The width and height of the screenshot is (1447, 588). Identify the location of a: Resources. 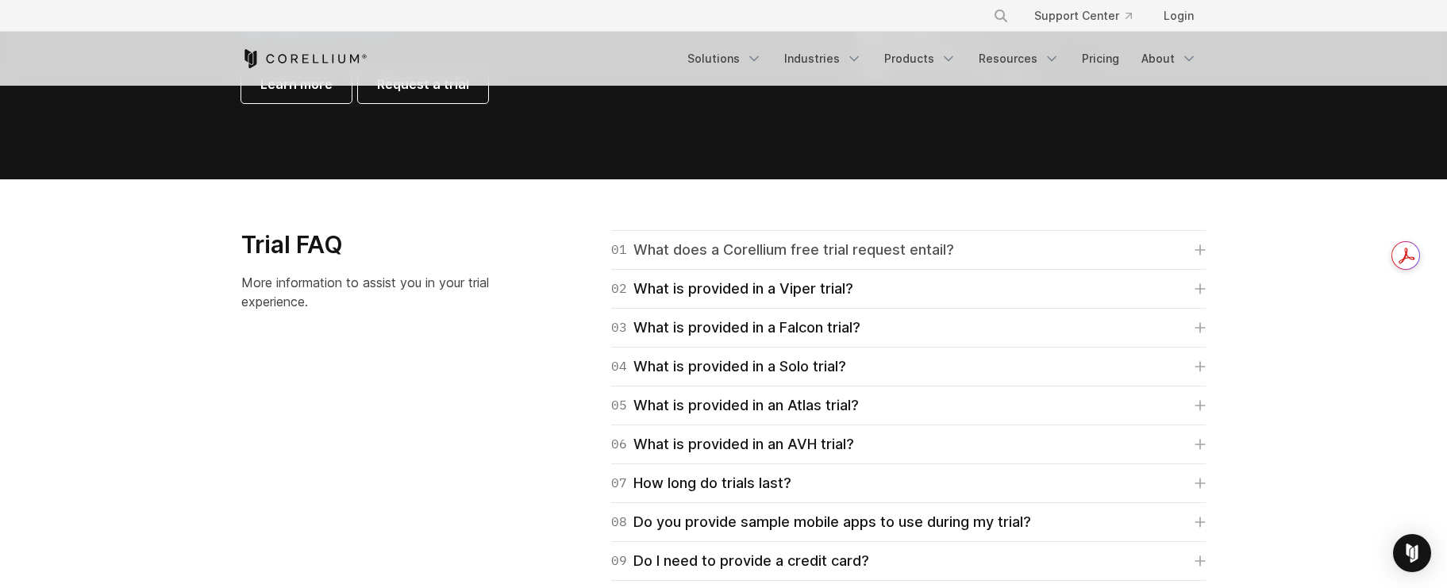
(1019, 59).